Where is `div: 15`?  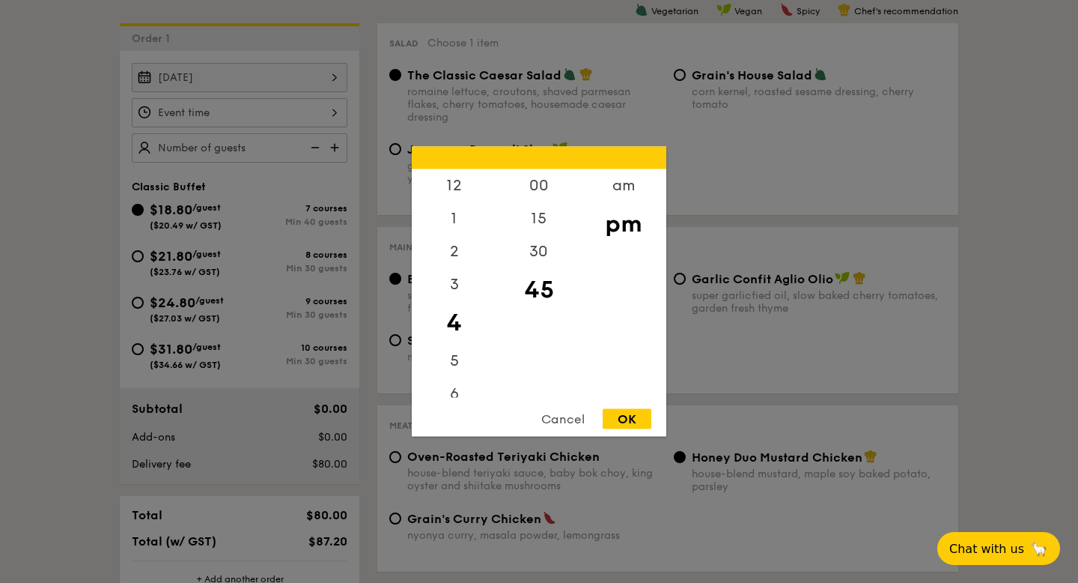 div: 15 is located at coordinates (538, 219).